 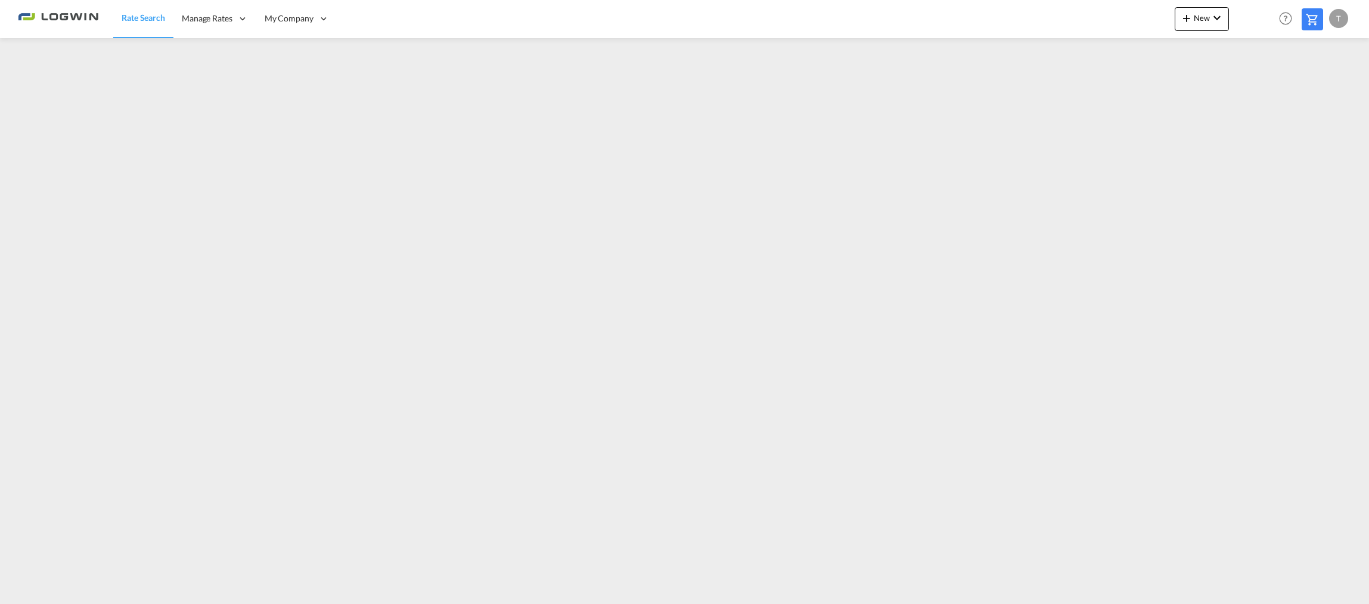 I want to click on span: Rate Search, so click(x=143, y=17).